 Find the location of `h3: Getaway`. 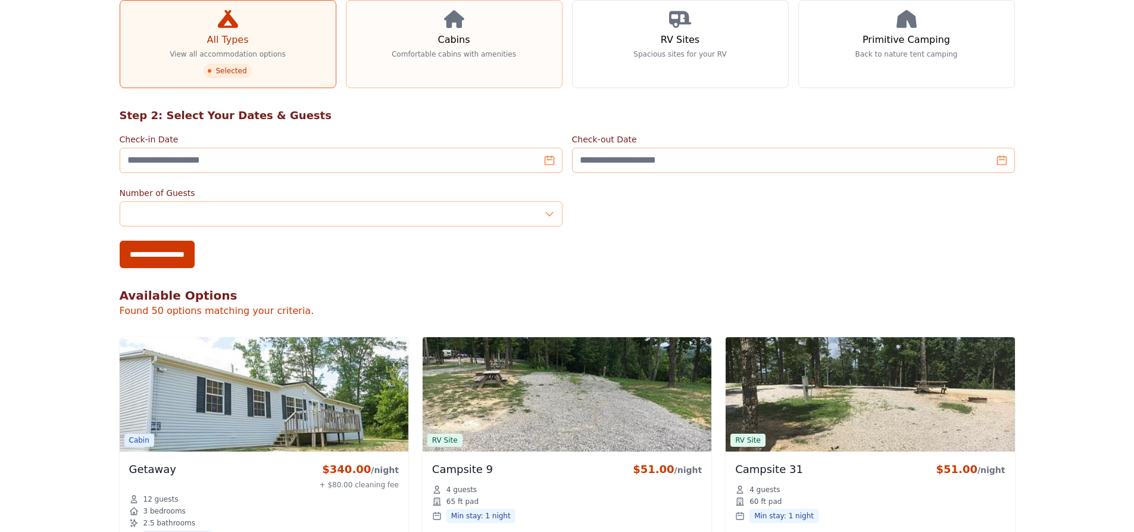

h3: Getaway is located at coordinates (153, 469).